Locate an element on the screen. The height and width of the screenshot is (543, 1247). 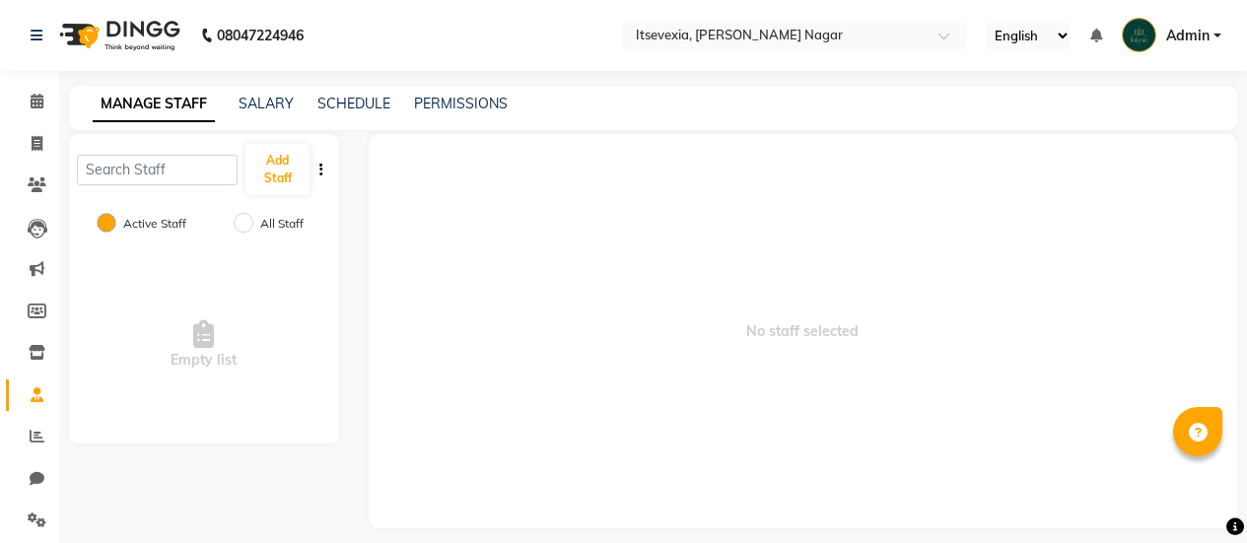
a: PERMISSIONS is located at coordinates (460, 104).